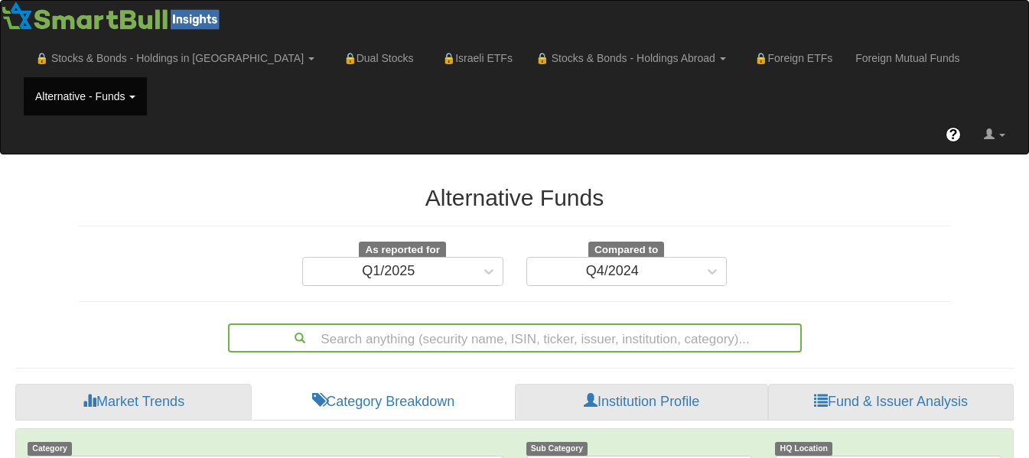 Image resolution: width=1029 pixels, height=458 pixels. Describe the element at coordinates (630, 58) in the screenshot. I see `a: 🔒 Stocks & Bonds - Holdings Abroad` at that location.